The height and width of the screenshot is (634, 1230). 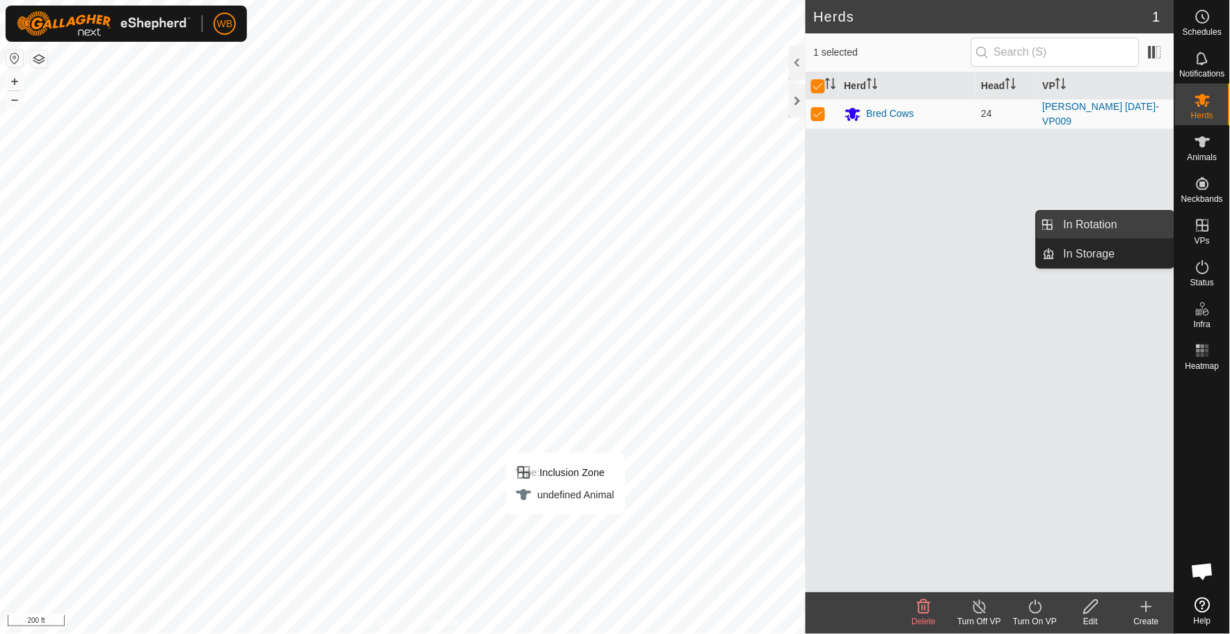 What do you see at coordinates (924, 621) in the screenshot?
I see `span: Delete` at bounding box center [924, 621].